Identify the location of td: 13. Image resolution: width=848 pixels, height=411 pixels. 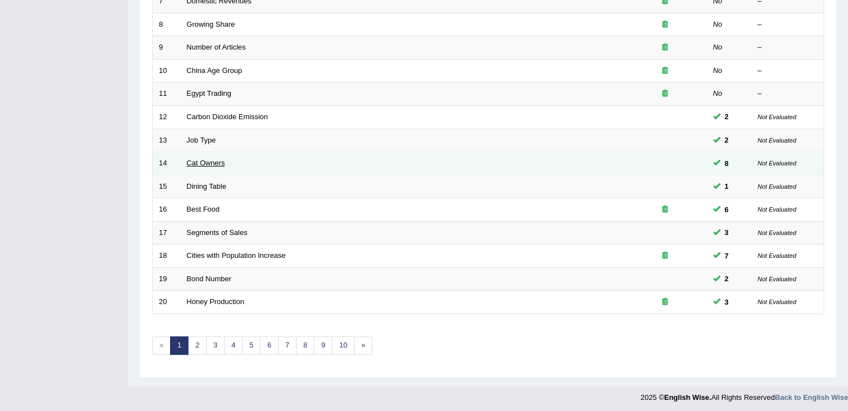
(167, 140).